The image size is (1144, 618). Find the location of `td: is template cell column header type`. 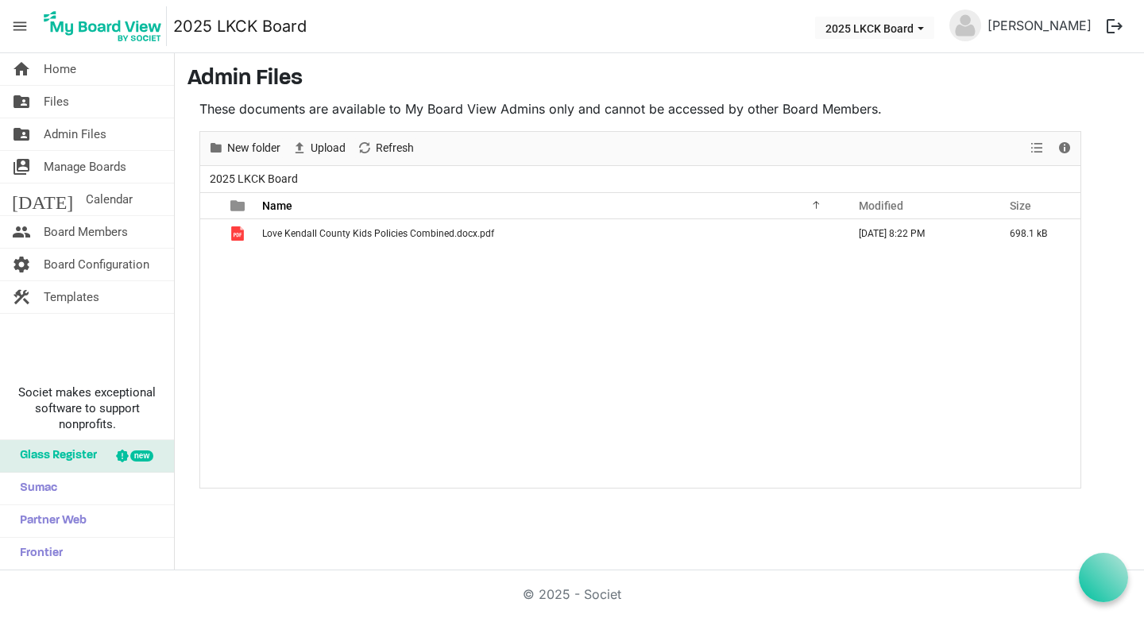

td: is template cell column header type is located at coordinates (239, 234).